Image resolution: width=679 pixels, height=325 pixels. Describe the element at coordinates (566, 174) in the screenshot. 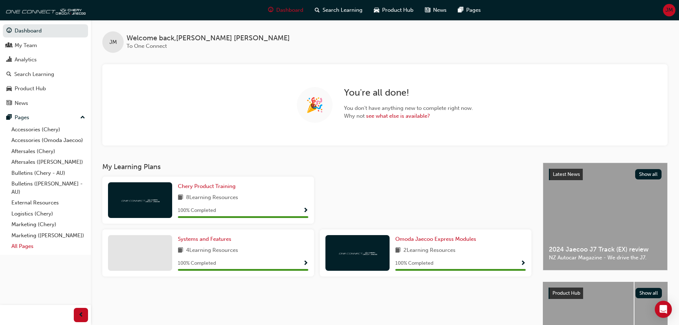

I see `span: Latest News` at that location.